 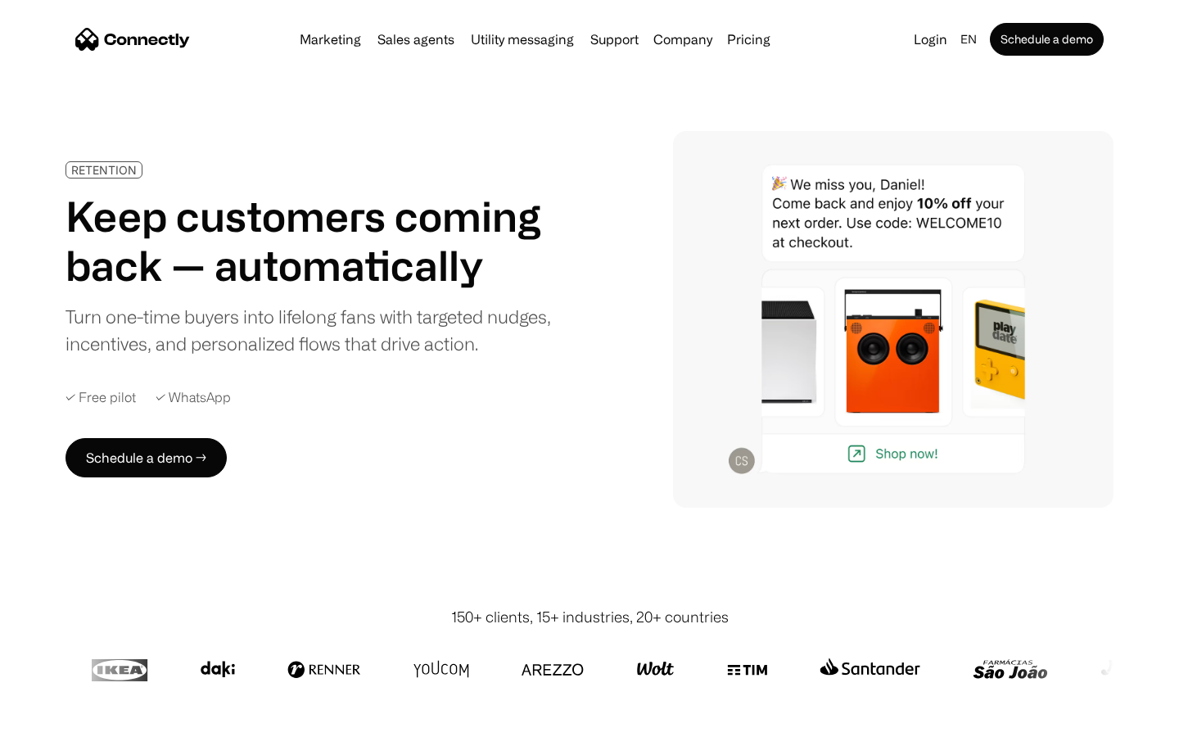 I want to click on a: Login, so click(x=930, y=39).